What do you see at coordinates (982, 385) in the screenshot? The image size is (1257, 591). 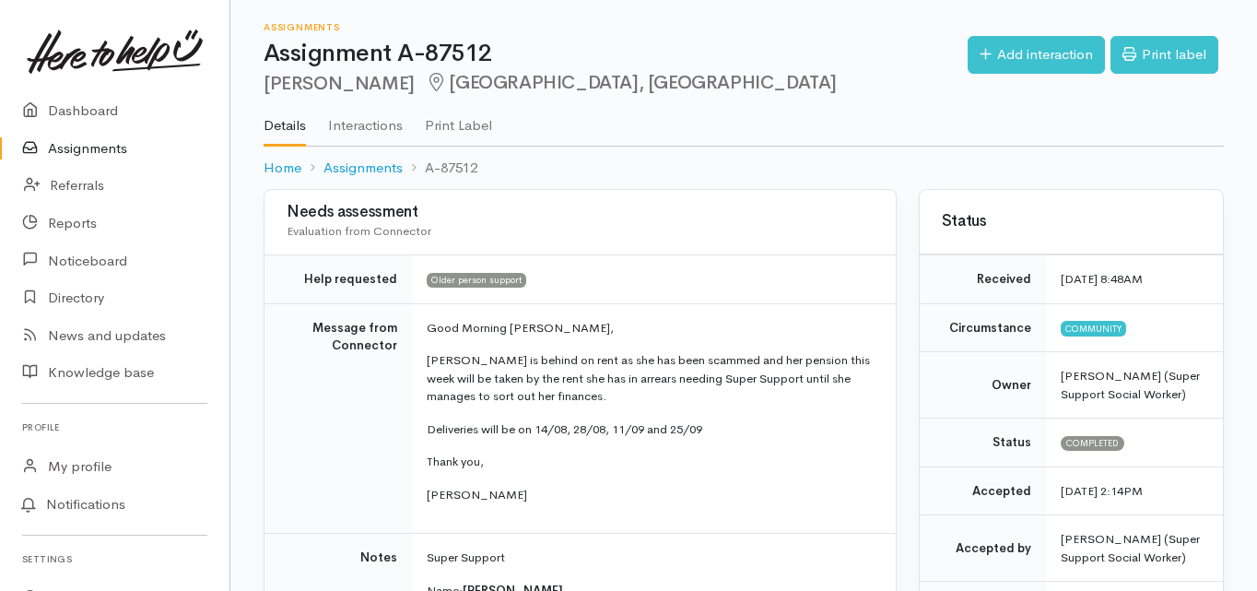 I see `td: Owner` at bounding box center [982, 385].